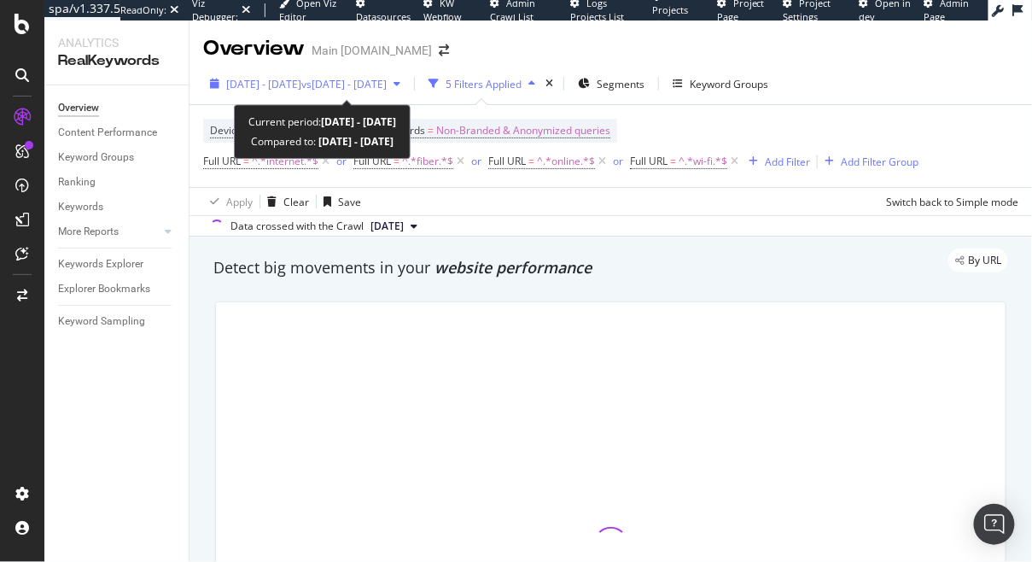  Describe the element at coordinates (444, 50) in the screenshot. I see `div: arrow-right-arrow-left` at that location.